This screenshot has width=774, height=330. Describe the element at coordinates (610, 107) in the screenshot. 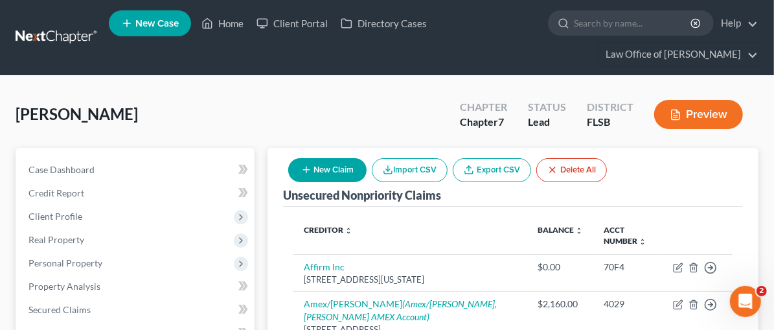

I see `div: District` at that location.